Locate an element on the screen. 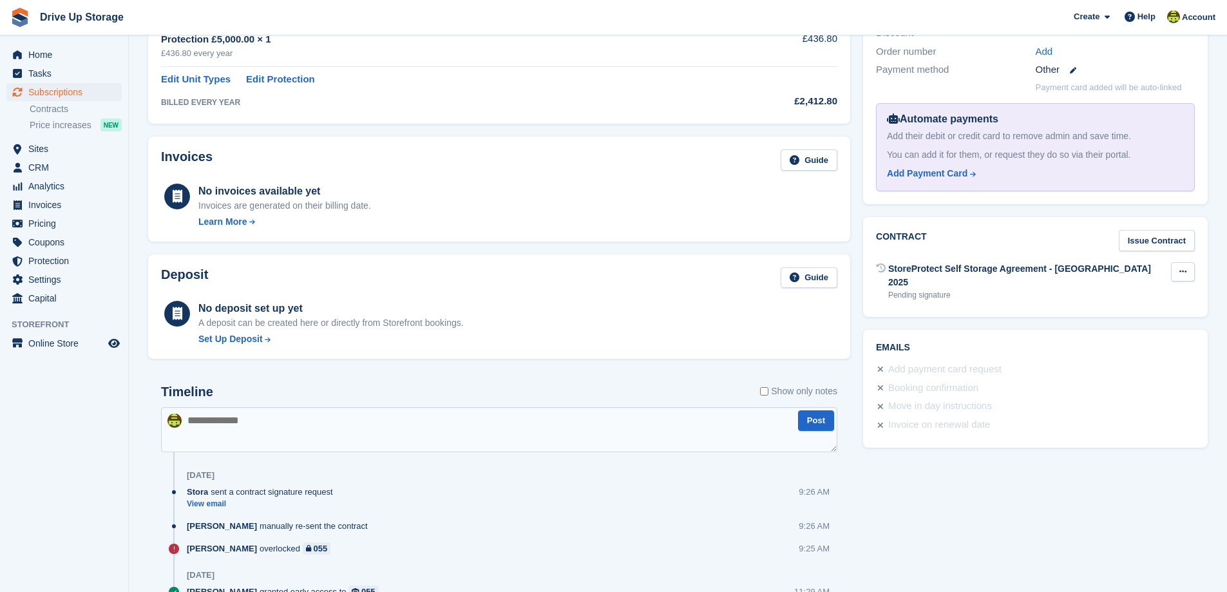  span: Sites is located at coordinates (67, 149).